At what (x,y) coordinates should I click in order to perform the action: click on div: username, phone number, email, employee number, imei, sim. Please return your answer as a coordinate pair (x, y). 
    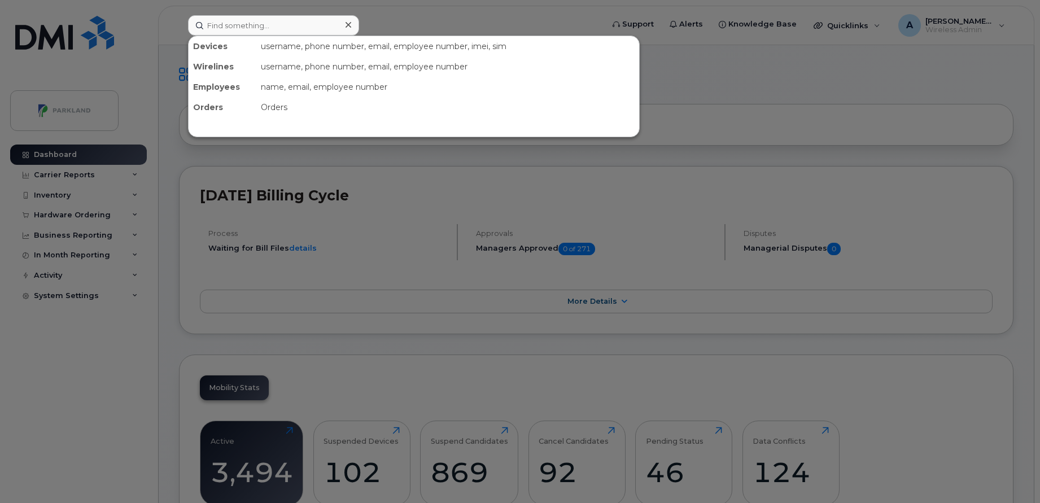
    Looking at the image, I should click on (448, 46).